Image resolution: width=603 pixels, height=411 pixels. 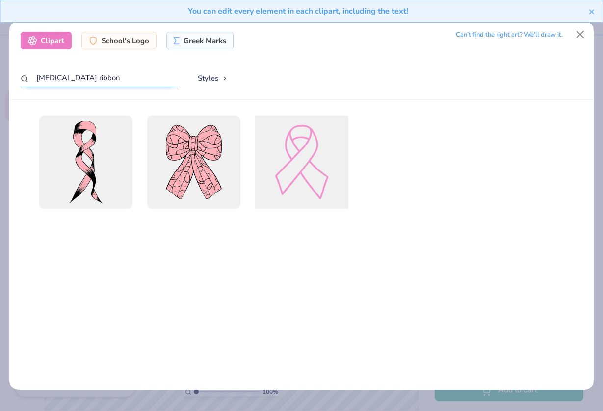 What do you see at coordinates (119, 41) in the screenshot?
I see `div: School's Logo` at bounding box center [119, 41].